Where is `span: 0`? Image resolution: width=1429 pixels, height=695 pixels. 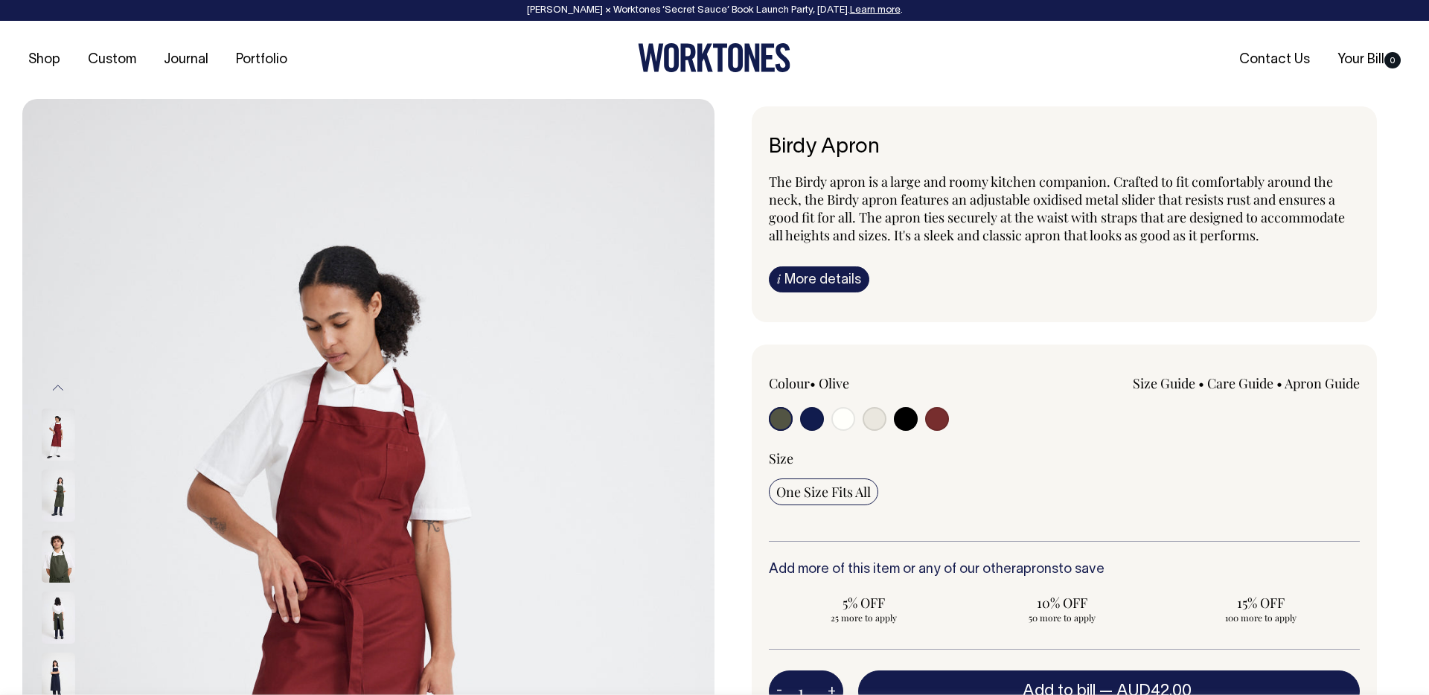
span: 0 is located at coordinates (1393, 60).